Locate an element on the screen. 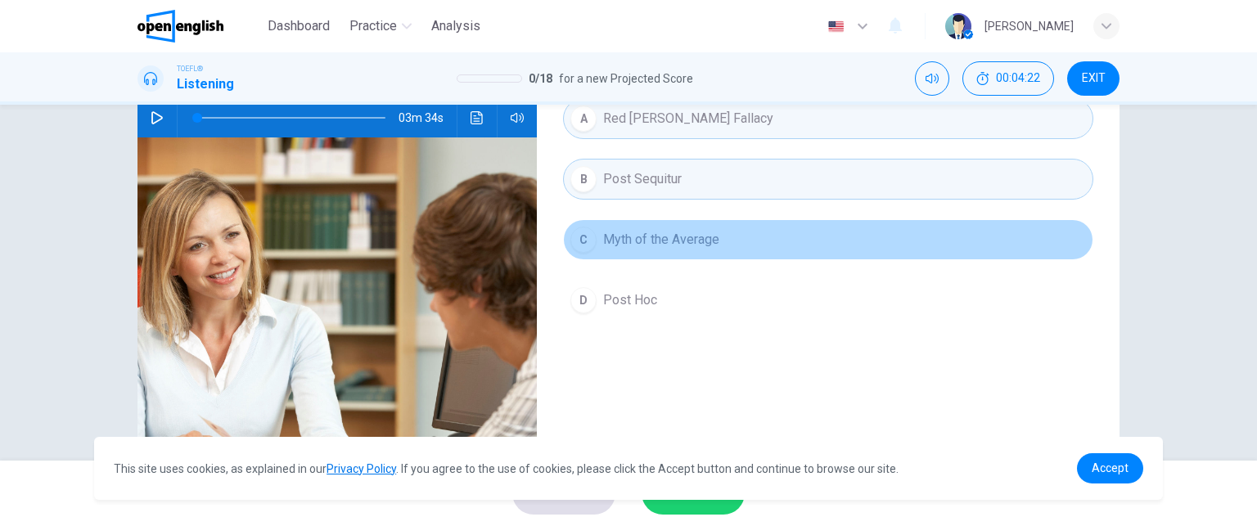 The image size is (1257, 526). button: EXIT is located at coordinates (1094, 79).